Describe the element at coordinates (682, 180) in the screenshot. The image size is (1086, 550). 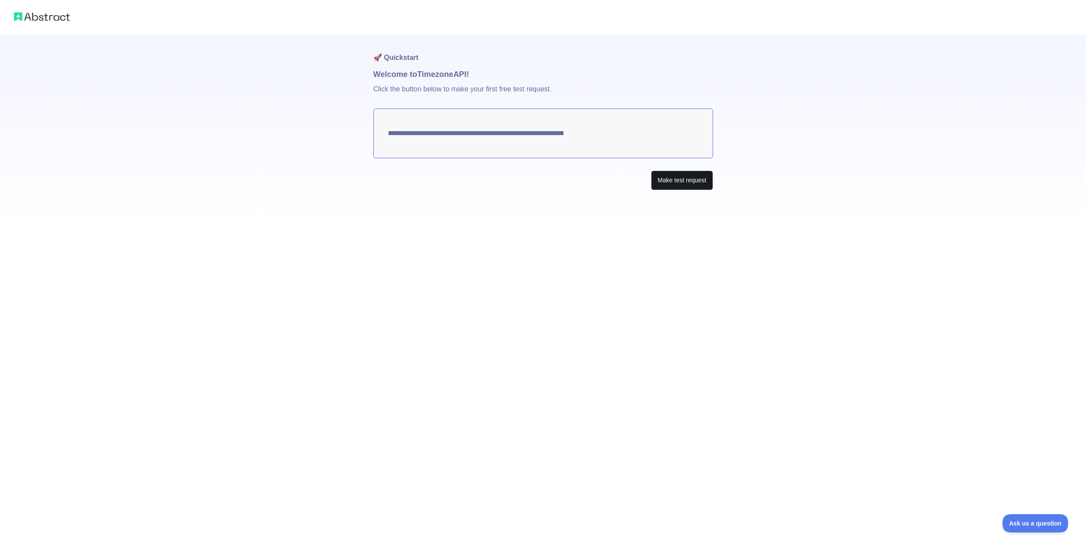
I see `button: Make test request` at that location.